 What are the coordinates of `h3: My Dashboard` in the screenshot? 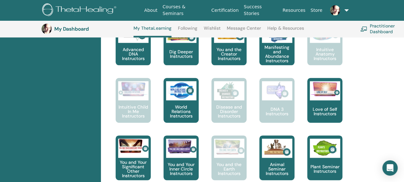 It's located at (86, 29).